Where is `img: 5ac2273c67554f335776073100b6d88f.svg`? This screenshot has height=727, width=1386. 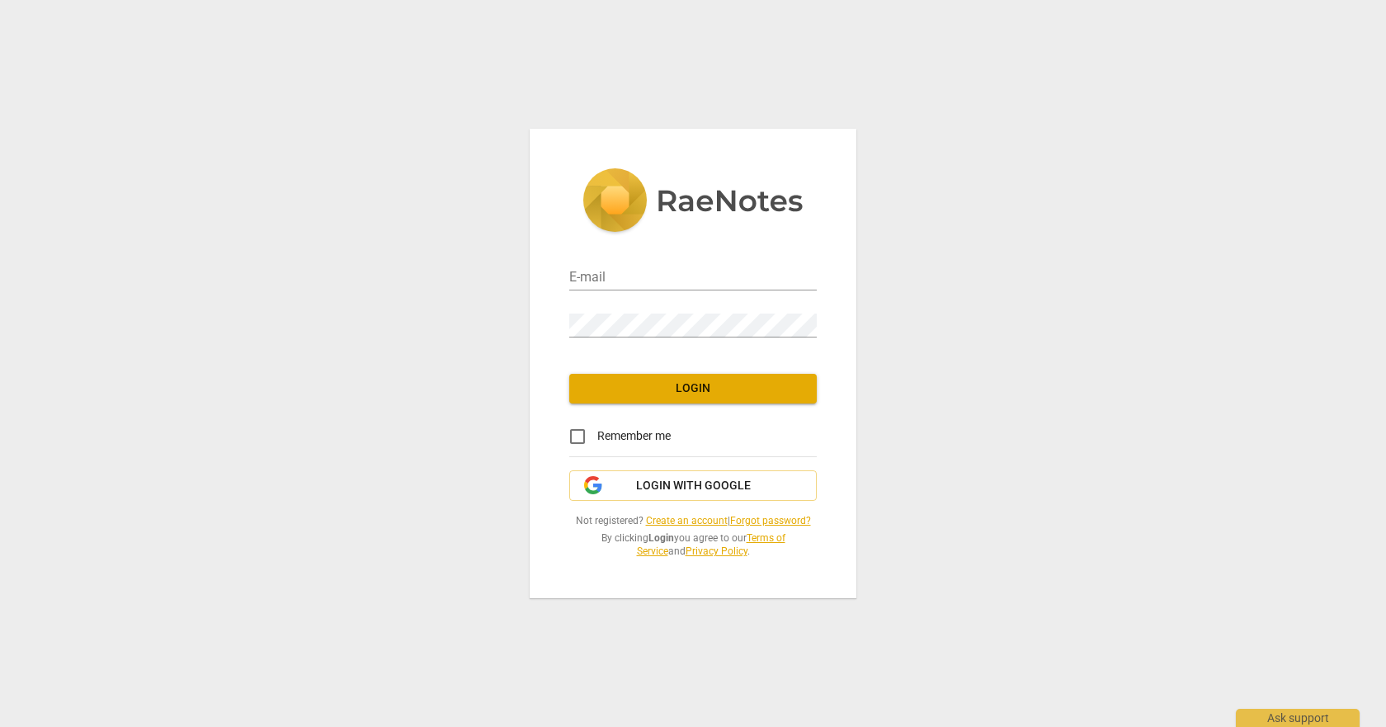
img: 5ac2273c67554f335776073100b6d88f.svg is located at coordinates (693, 202).